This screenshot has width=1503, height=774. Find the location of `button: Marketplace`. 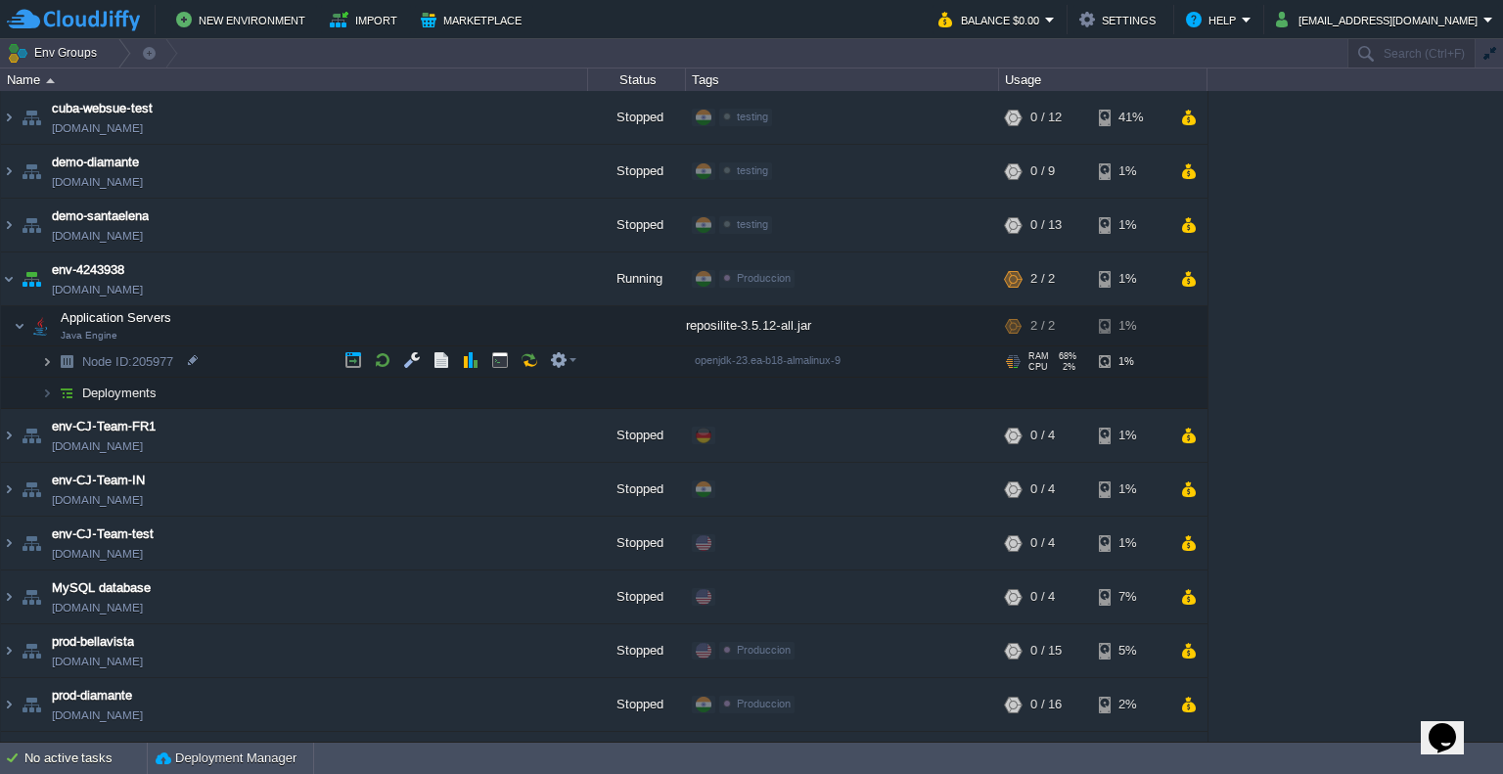

button: Marketplace is located at coordinates (473, 20).